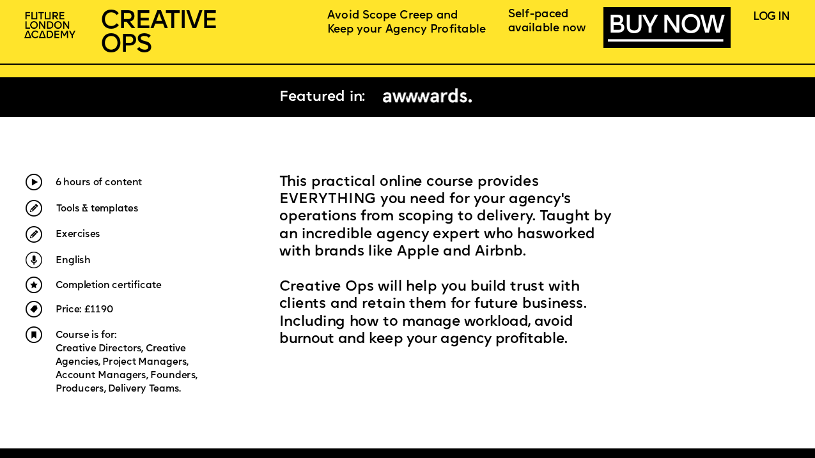  What do you see at coordinates (427, 331) in the screenshot?
I see `span: anage workload, avoid burnout and keep your agency profitable.` at bounding box center [427, 331].